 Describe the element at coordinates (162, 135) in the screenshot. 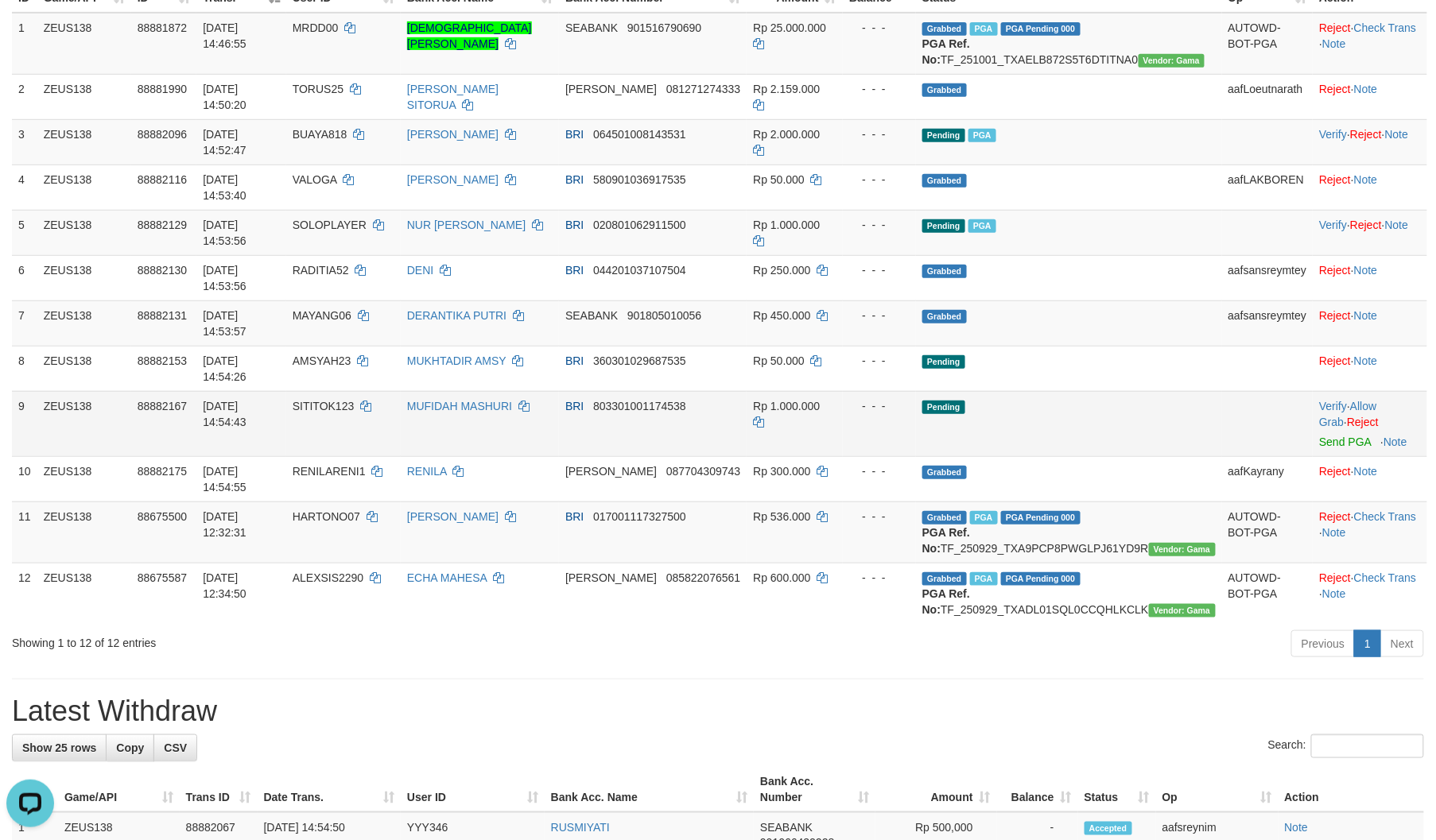

I see `span: 88882096` at that location.